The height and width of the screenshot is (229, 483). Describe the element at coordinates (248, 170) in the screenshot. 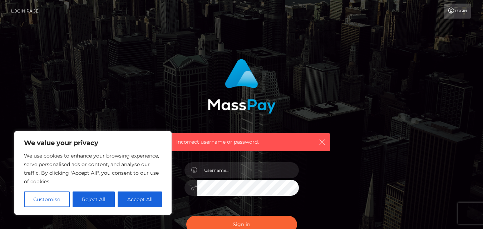

I see `input: Username...` at that location.